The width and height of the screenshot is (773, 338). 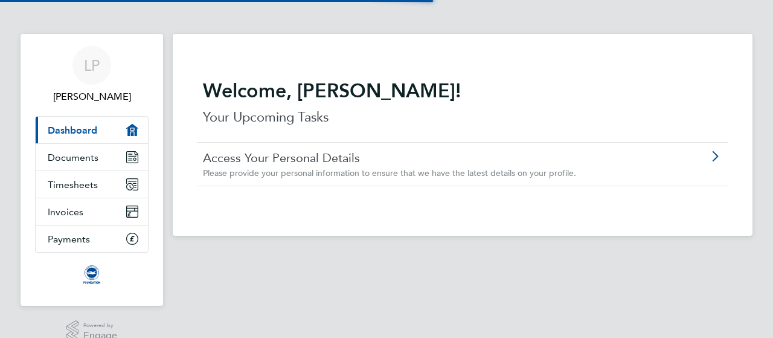 What do you see at coordinates (428, 158) in the screenshot?
I see `a: Access Your Personal Details` at bounding box center [428, 158].